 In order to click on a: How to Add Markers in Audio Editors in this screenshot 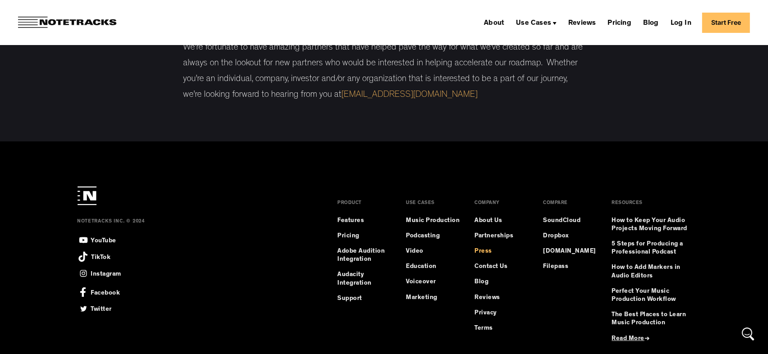, I will do `click(651, 272)`.